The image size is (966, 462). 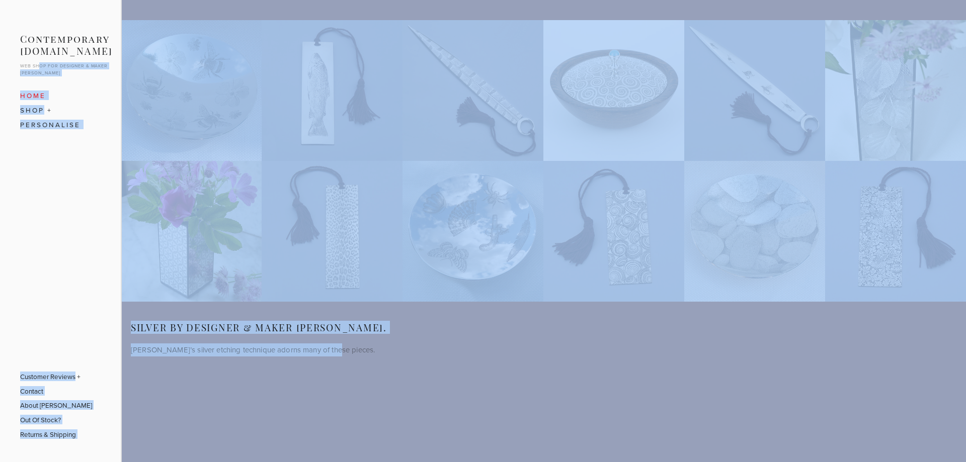 I want to click on a: Contact, so click(x=56, y=391).